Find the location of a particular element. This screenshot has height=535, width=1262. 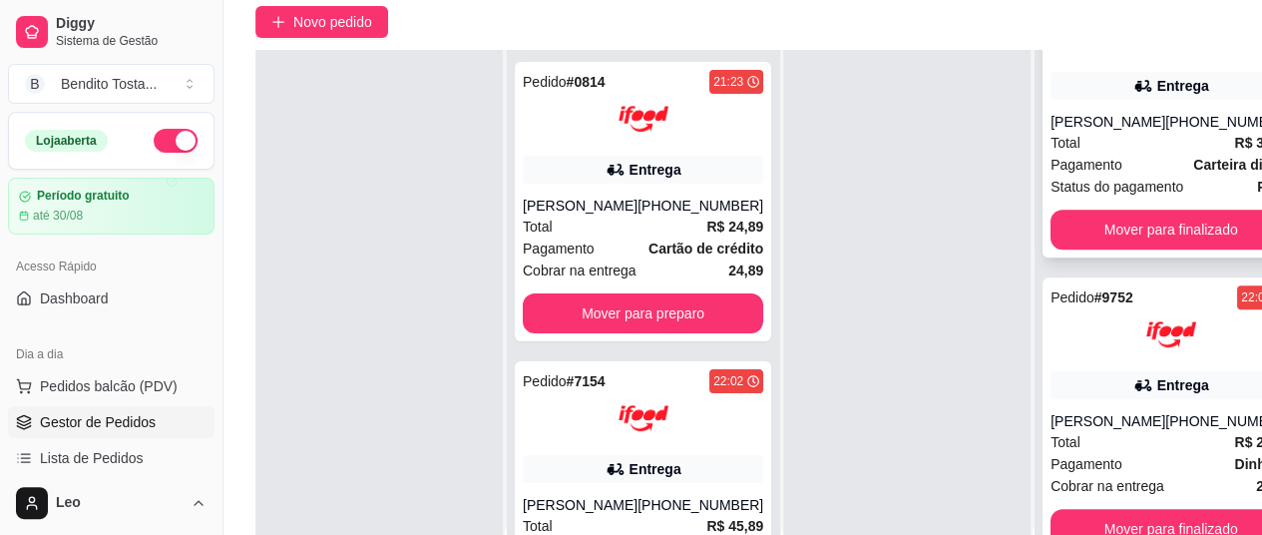

span: Dashboard is located at coordinates (74, 298).